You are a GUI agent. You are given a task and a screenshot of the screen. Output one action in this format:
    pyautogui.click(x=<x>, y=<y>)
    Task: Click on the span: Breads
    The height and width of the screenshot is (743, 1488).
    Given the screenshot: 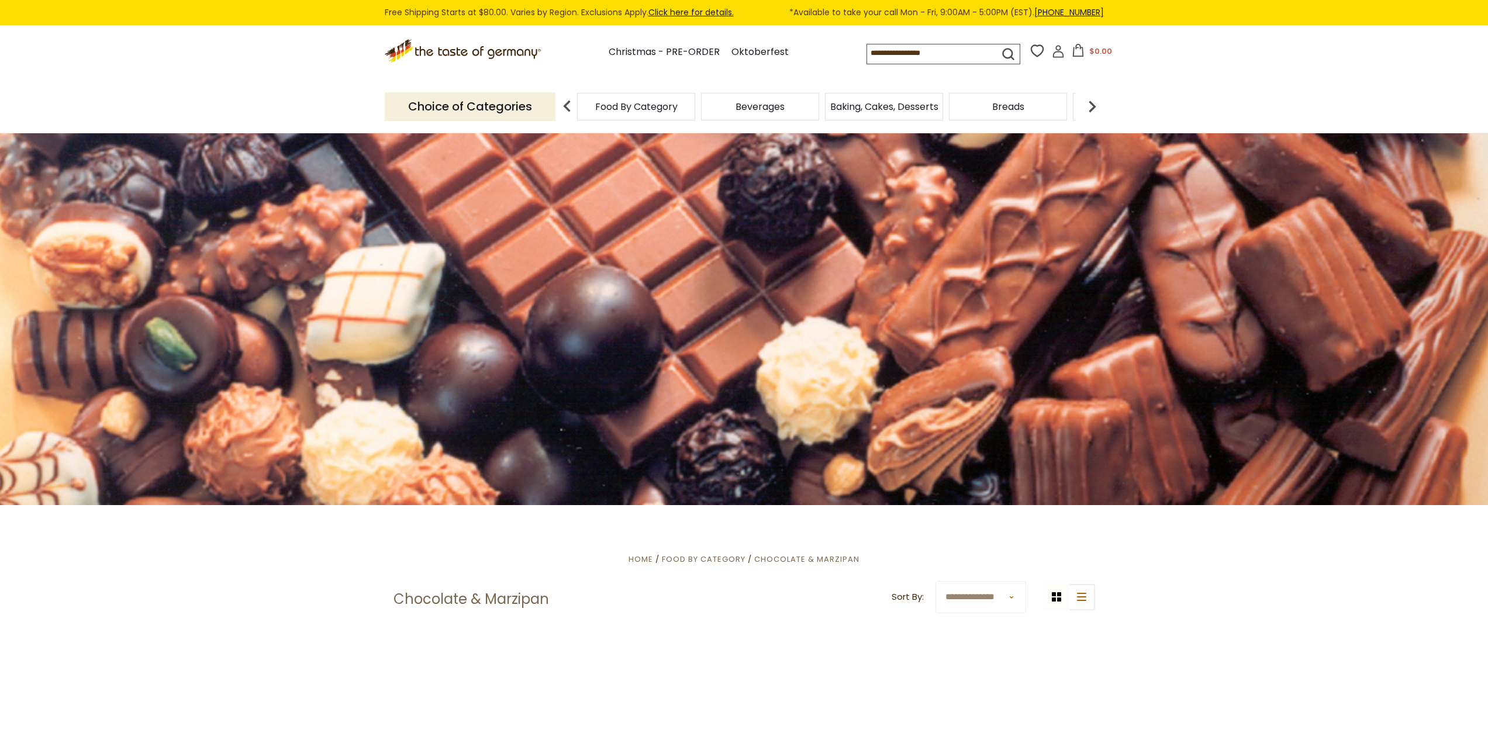 What is the action you would take?
    pyautogui.click(x=1008, y=106)
    